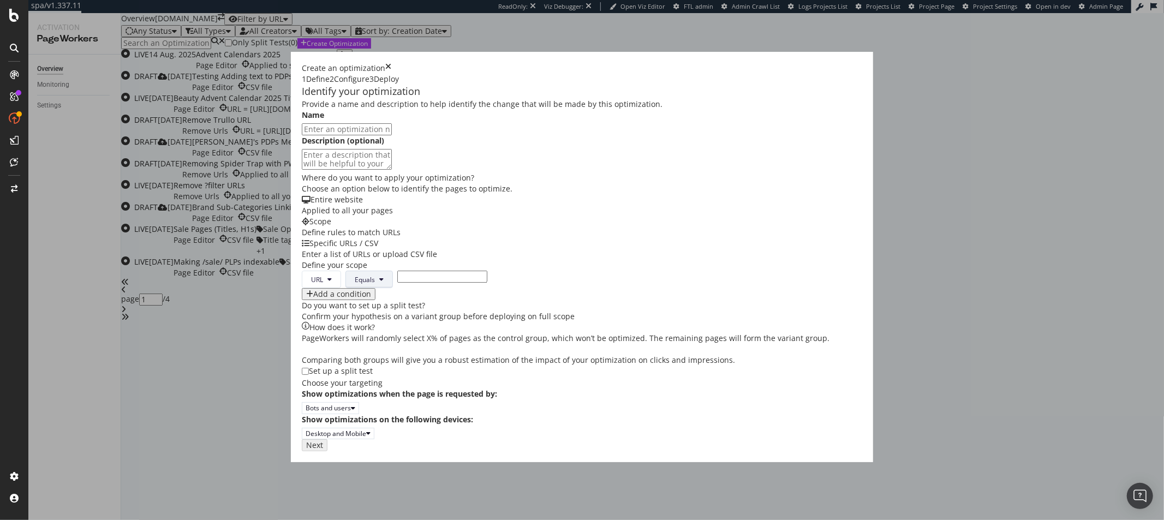 The image size is (1164, 520). I want to click on div: Desktop and Mobile, so click(336, 433).